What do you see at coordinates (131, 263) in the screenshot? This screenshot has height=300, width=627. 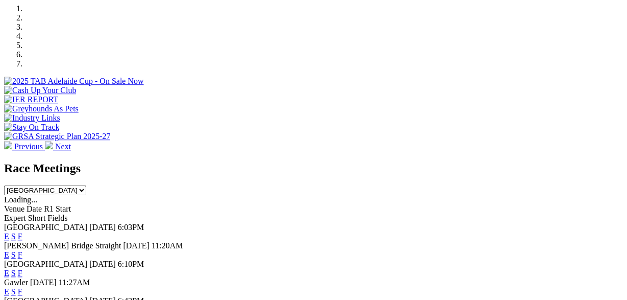 I see `span: 6:10PM` at bounding box center [131, 263].